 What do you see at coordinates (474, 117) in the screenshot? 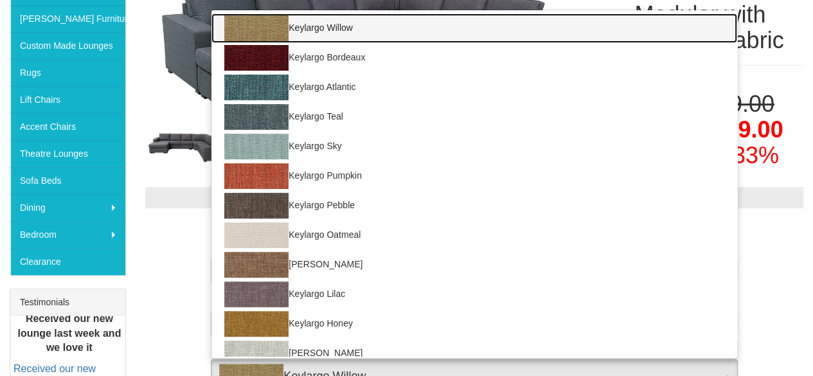
I see `a: Keylargo Teal` at bounding box center [474, 117].